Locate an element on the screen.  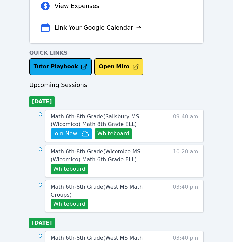
span: 09:40 am is located at coordinates (186, 126).